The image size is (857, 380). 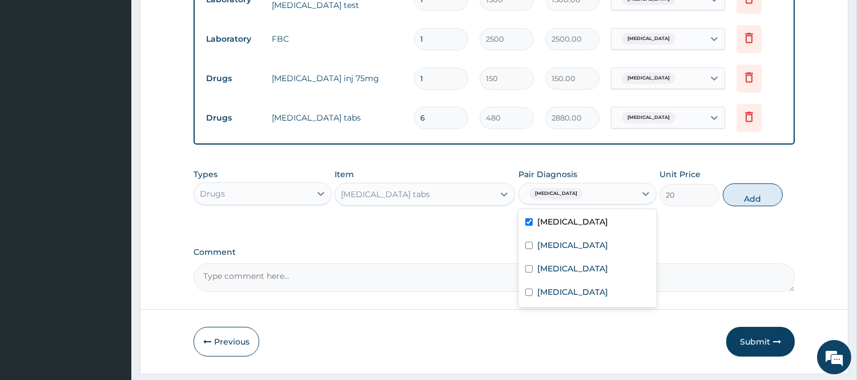 What do you see at coordinates (753, 195) in the screenshot?
I see `button: Add` at bounding box center [753, 195].